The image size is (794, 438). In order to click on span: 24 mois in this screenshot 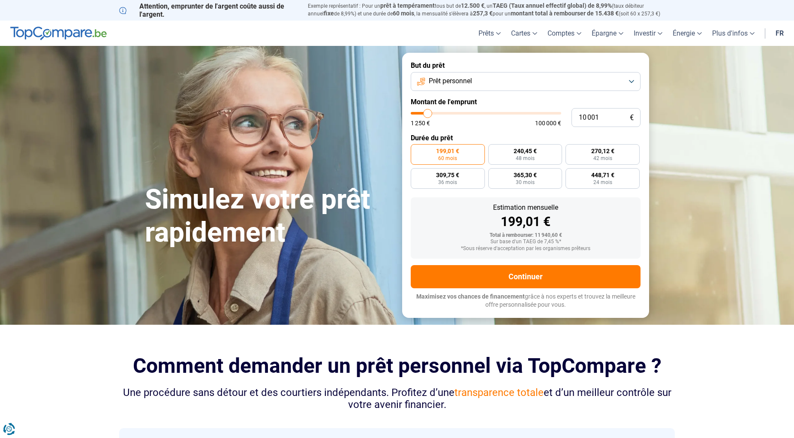, I will do `click(603, 182)`.